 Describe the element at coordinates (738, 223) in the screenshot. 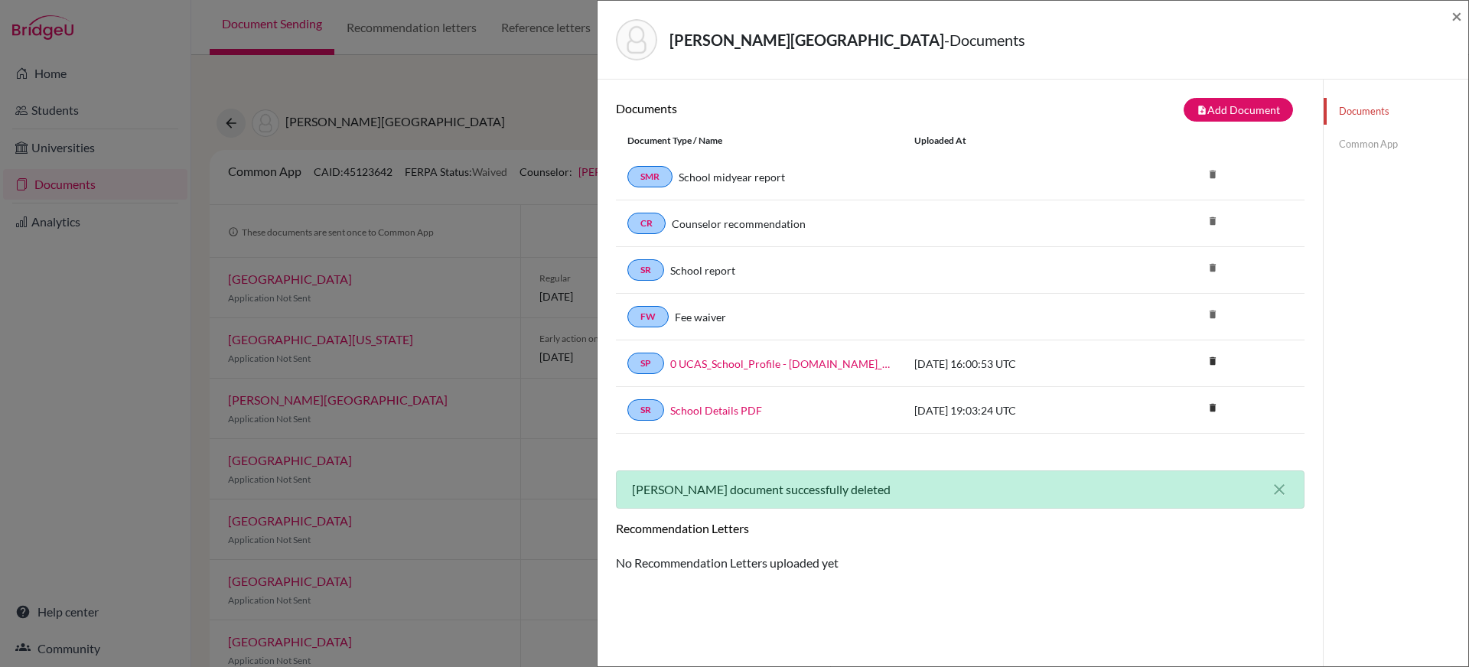

I see `a: Counselor recommendation` at that location.